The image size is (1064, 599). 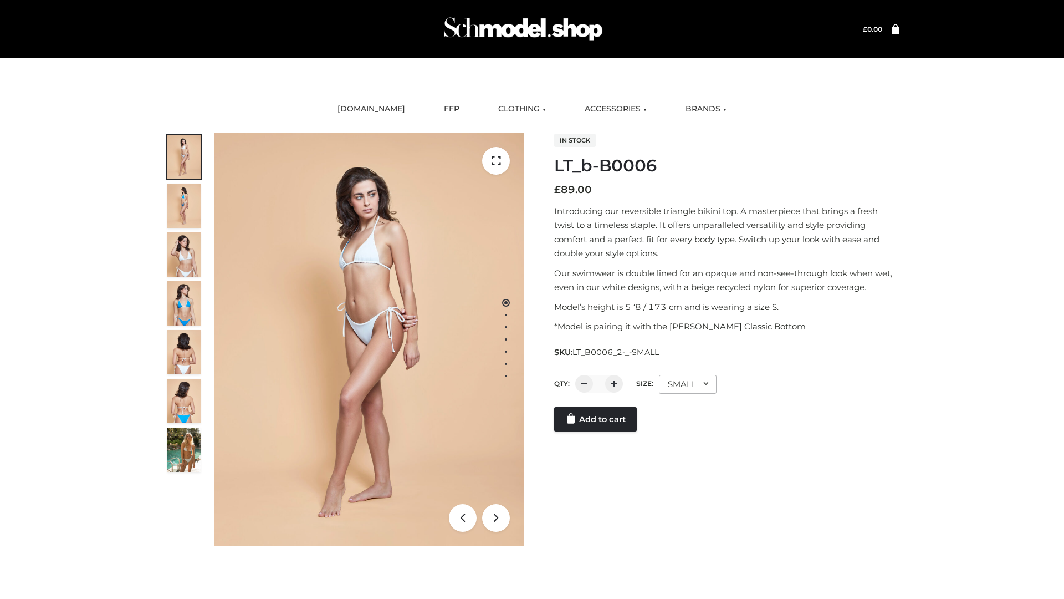 What do you see at coordinates (616, 352) in the screenshot?
I see `span: LT_B0006_2-_-SMALL` at bounding box center [616, 352].